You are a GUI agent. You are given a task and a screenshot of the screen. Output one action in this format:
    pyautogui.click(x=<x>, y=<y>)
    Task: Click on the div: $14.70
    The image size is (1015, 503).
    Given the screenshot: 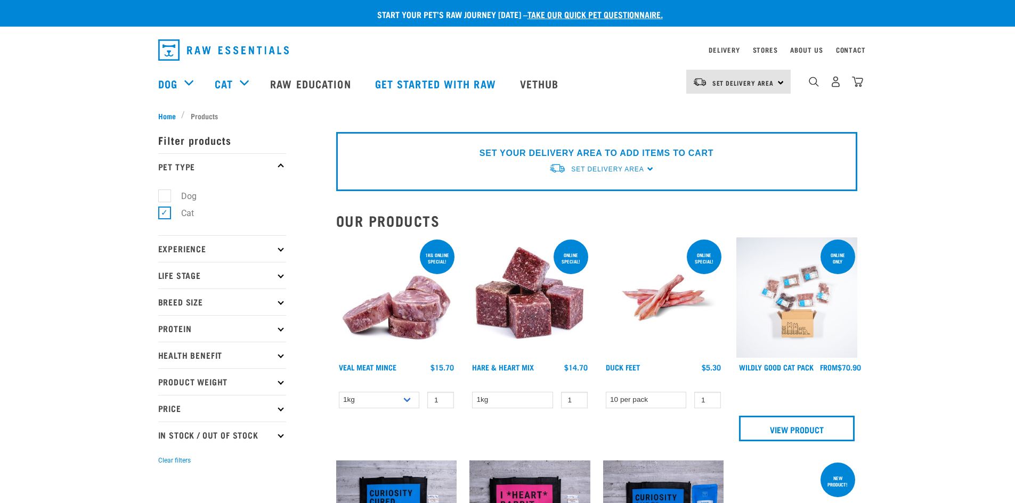 What is the action you would take?
    pyautogui.click(x=576, y=368)
    